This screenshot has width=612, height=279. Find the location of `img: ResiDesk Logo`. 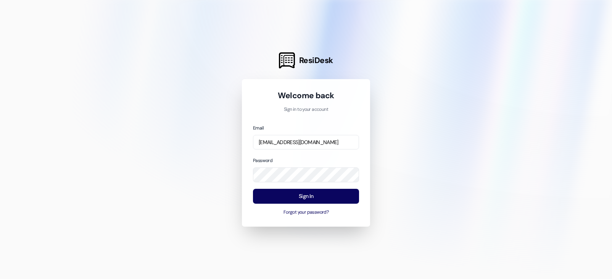

img: ResiDesk Logo is located at coordinates (287, 60).